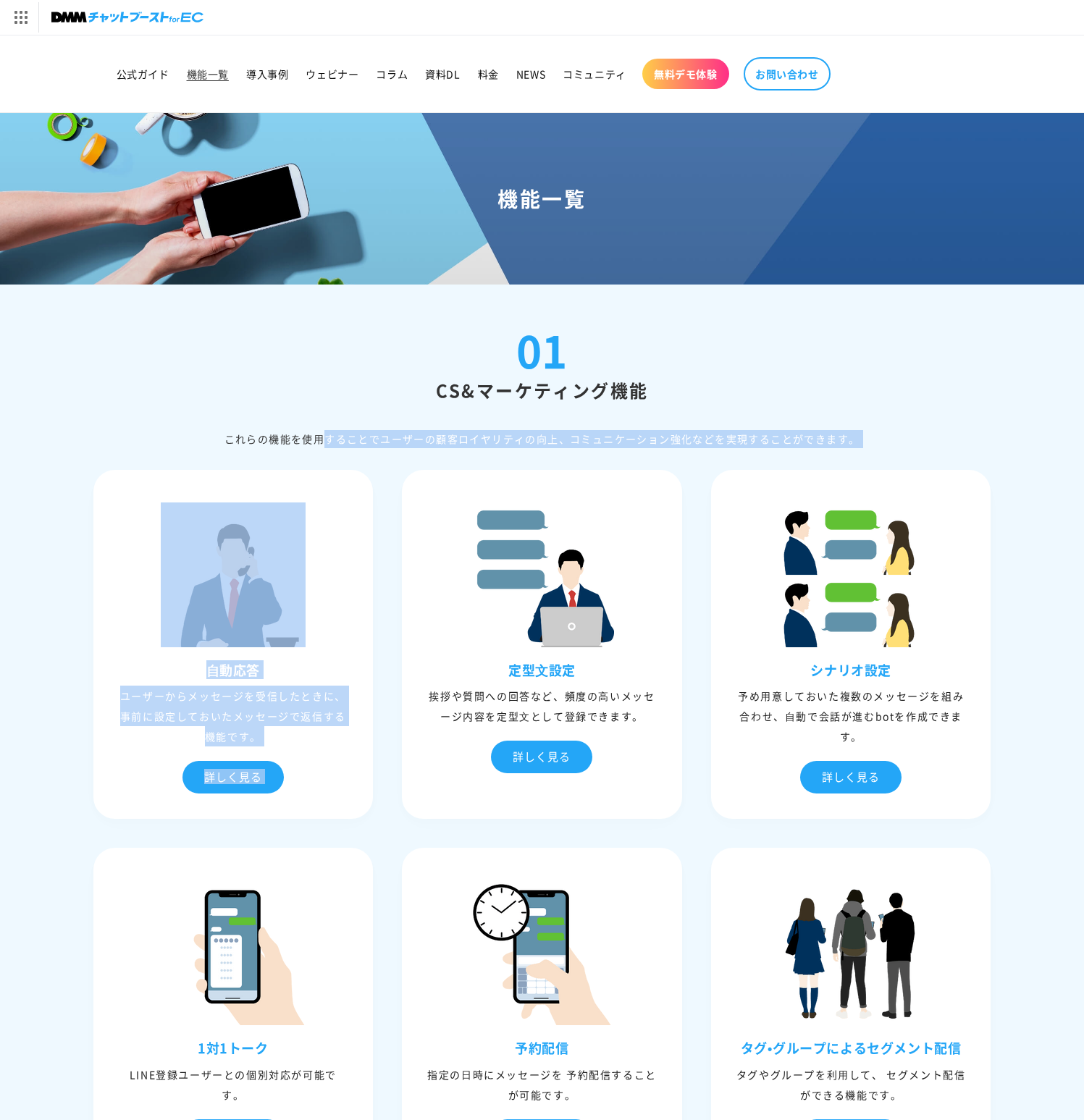 This screenshot has height=1120, width=1084. What do you see at coordinates (542, 1047) in the screenshot?
I see `h3: 予約配信` at bounding box center [542, 1047].